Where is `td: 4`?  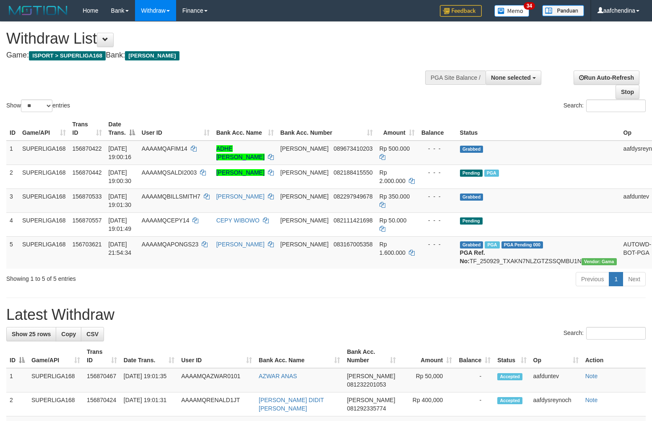 td: 4 is located at coordinates (13, 224).